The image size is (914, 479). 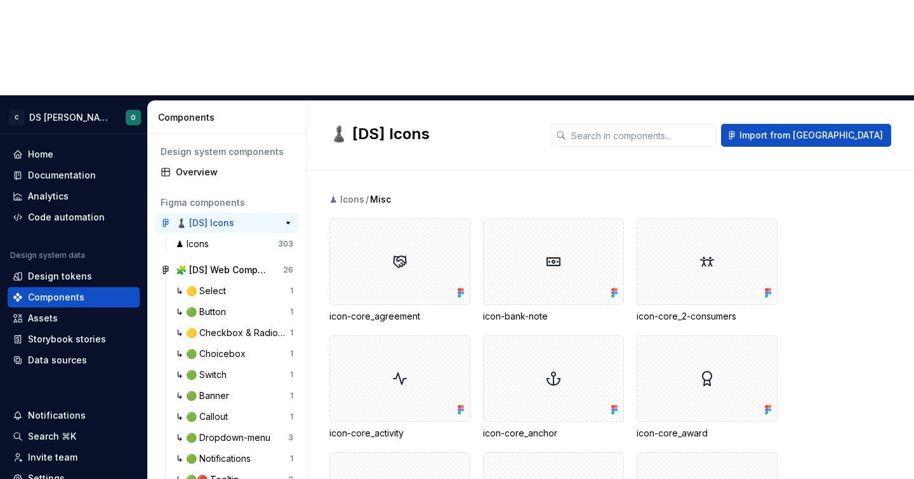 I want to click on a: ↳ 🟢 Dropdown-menu3, so click(x=234, y=437).